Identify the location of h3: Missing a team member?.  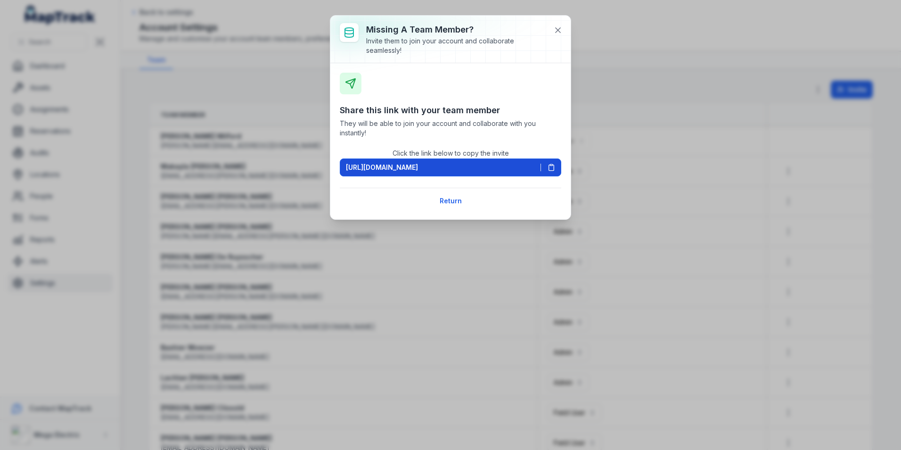
(456, 30).